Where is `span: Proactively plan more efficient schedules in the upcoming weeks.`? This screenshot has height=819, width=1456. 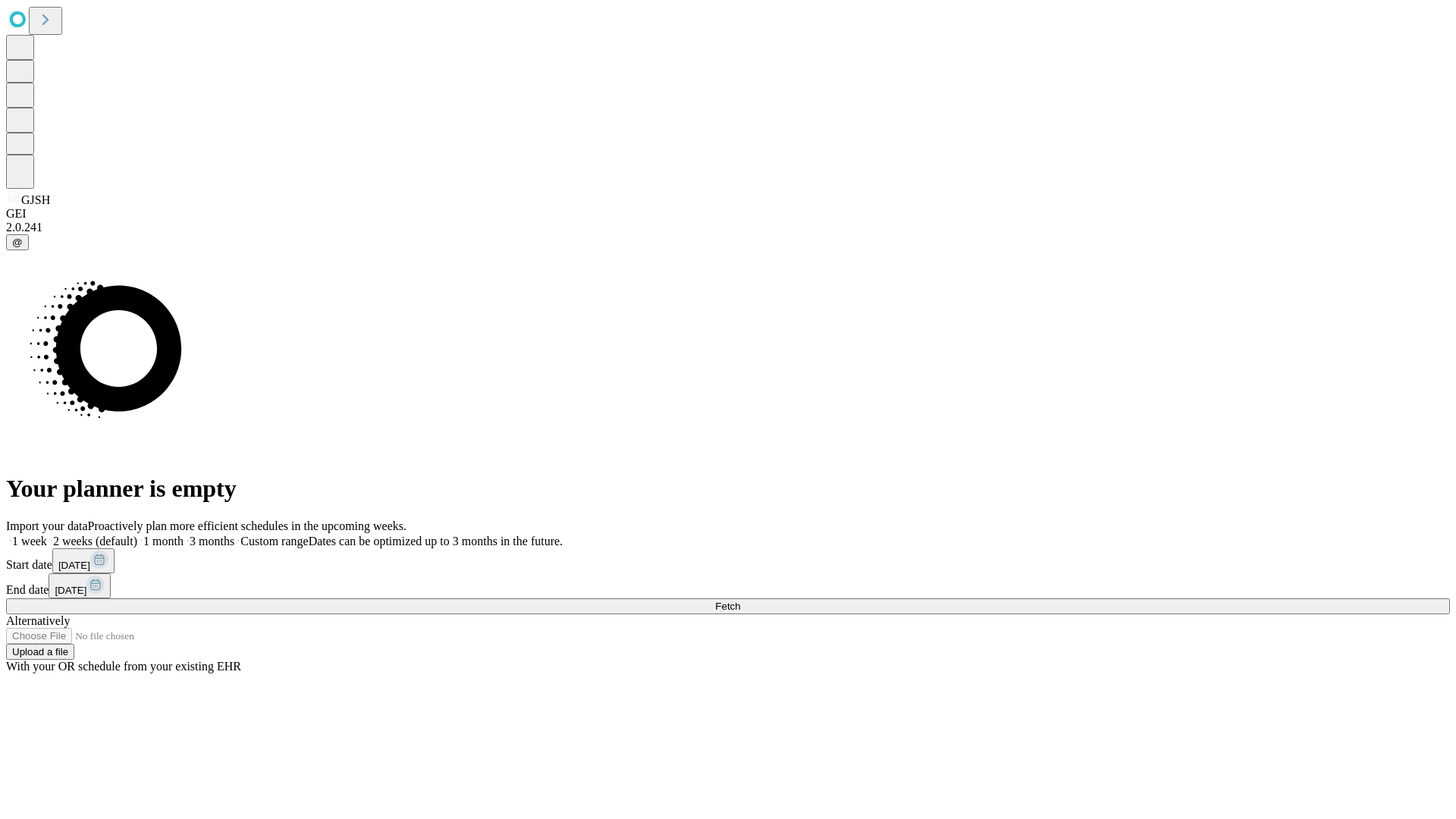 span: Proactively plan more efficient schedules in the upcoming weeks. is located at coordinates (247, 525).